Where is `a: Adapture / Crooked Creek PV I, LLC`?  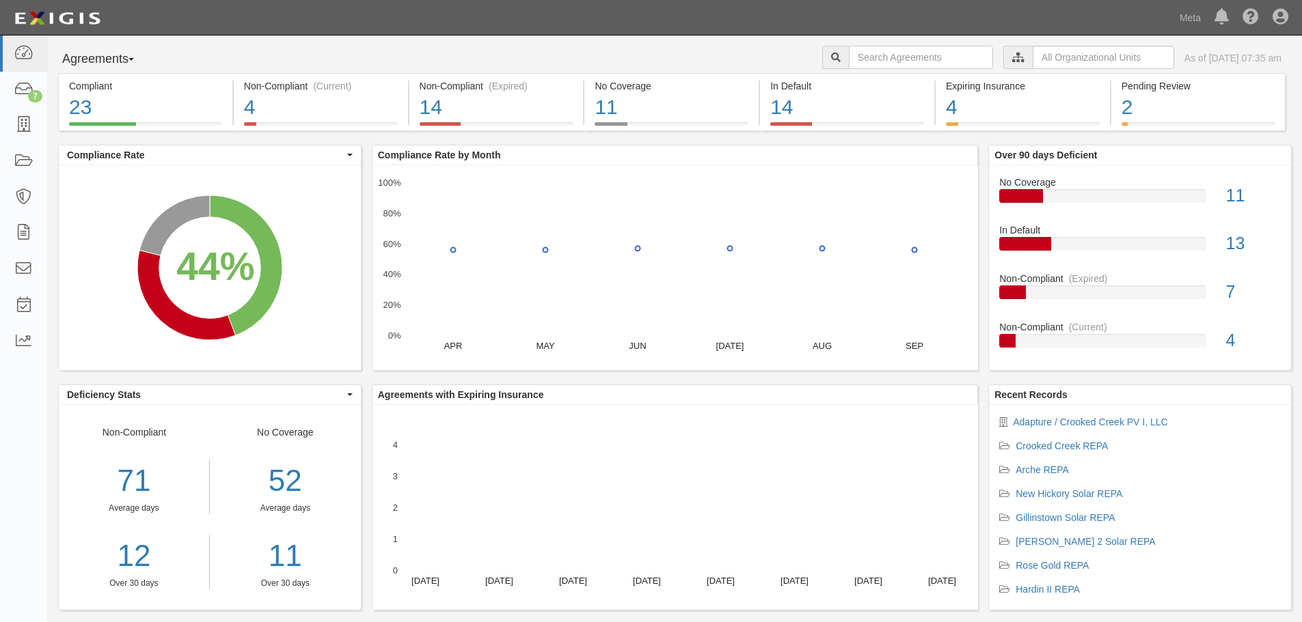 a: Adapture / Crooked Creek PV I, LLC is located at coordinates (1090, 422).